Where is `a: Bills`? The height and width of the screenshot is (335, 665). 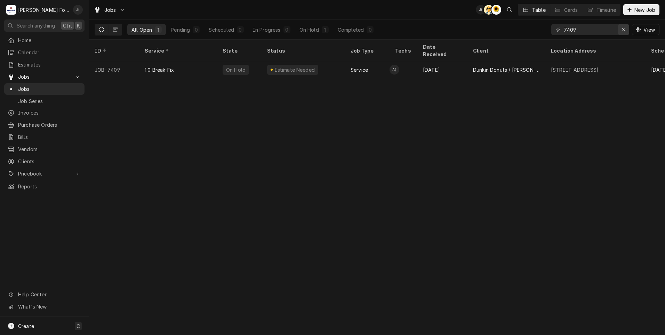 a: Bills is located at coordinates (44, 137).